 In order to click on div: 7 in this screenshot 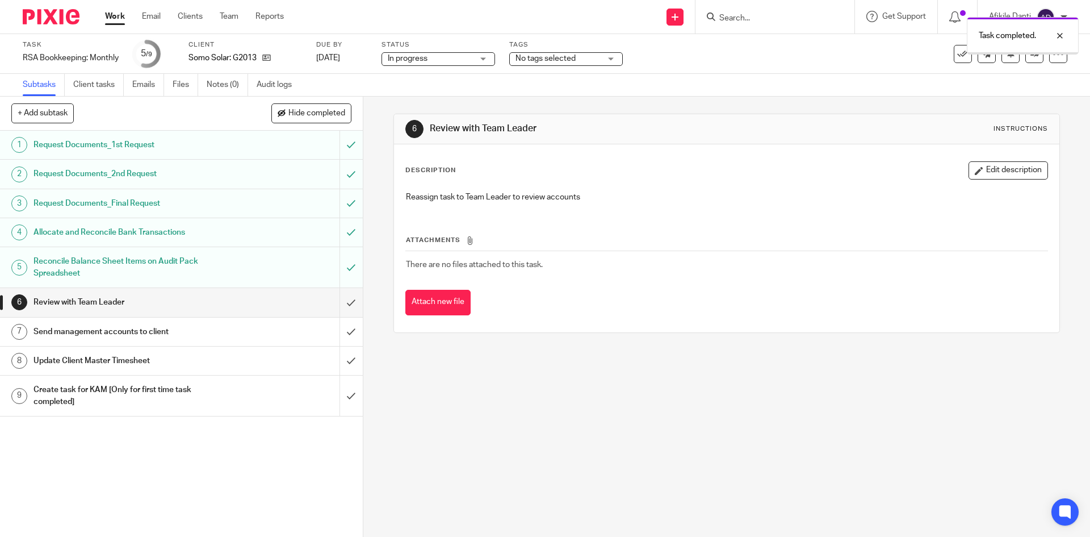, I will do `click(19, 332)`.